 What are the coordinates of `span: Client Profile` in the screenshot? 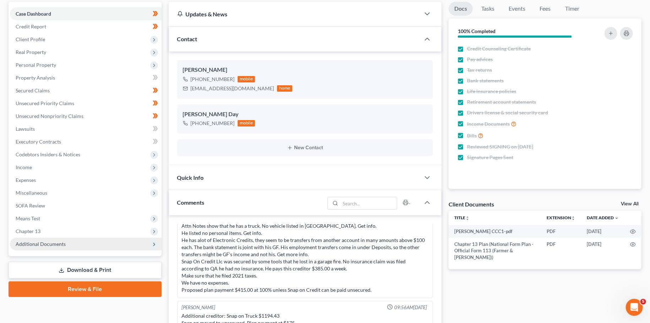 It's located at (30, 39).